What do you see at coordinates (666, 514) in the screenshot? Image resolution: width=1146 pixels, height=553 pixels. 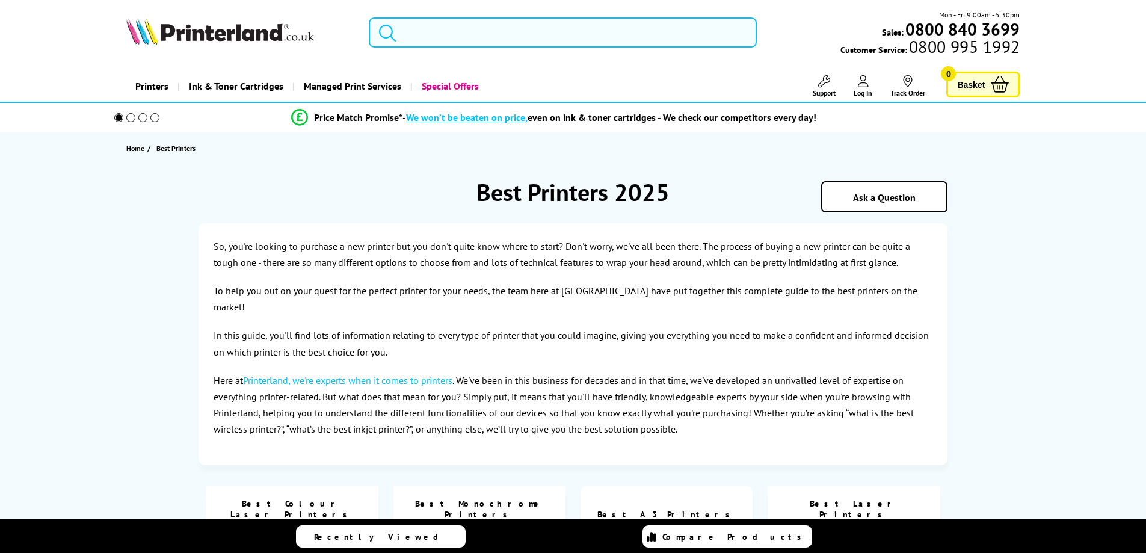 I see `div: Best A3 Printers` at bounding box center [666, 514].